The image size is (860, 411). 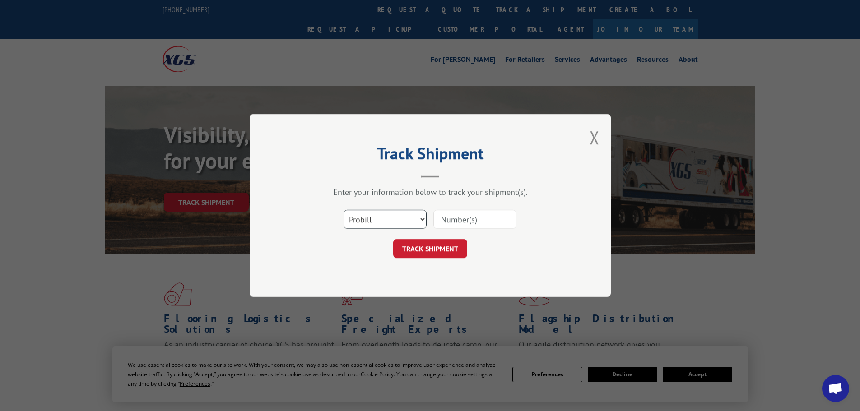 I want to click on button: TRACK SHIPMENT, so click(x=430, y=249).